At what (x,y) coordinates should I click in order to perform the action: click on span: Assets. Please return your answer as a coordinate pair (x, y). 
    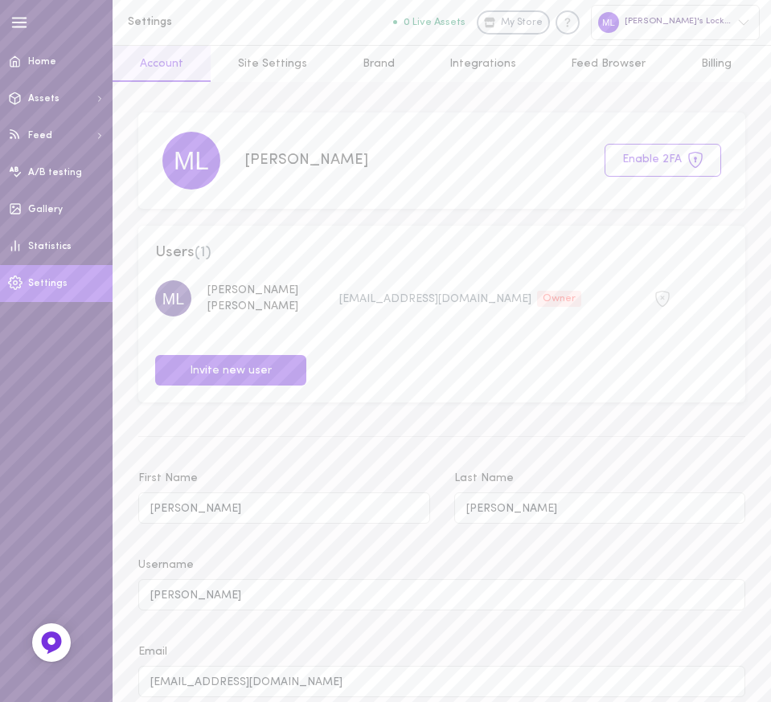
    Looking at the image, I should click on (43, 99).